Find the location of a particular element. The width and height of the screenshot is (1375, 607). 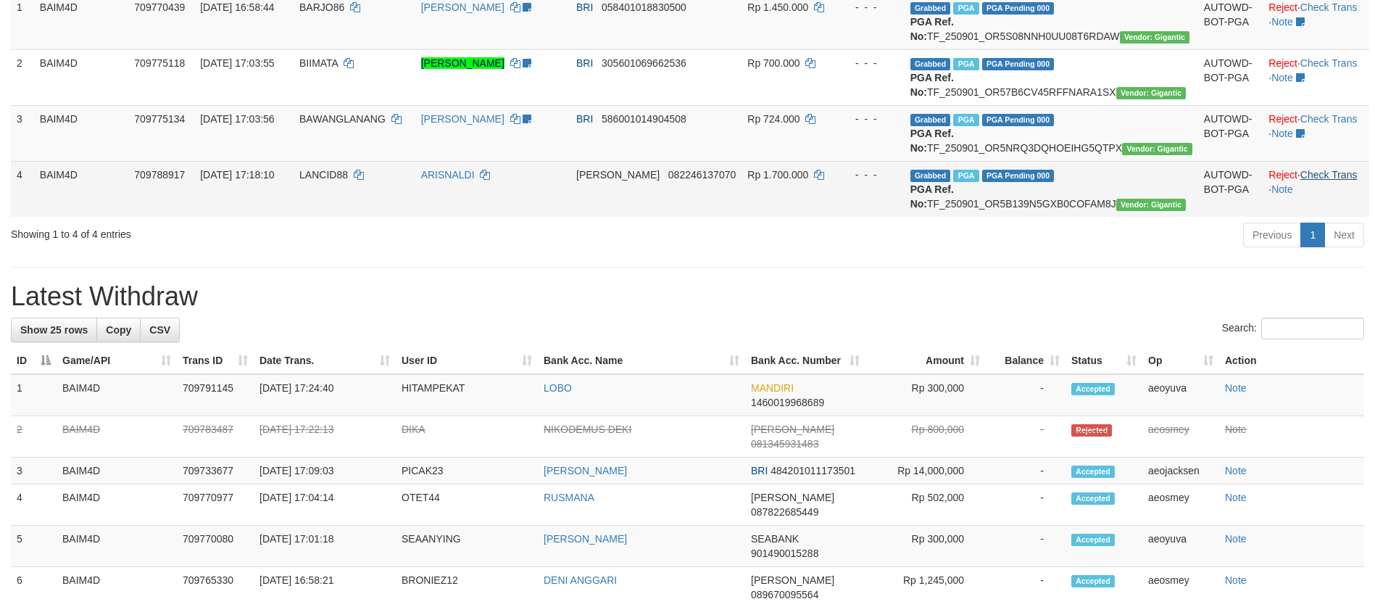

span: LANCID88 is located at coordinates (323, 175).